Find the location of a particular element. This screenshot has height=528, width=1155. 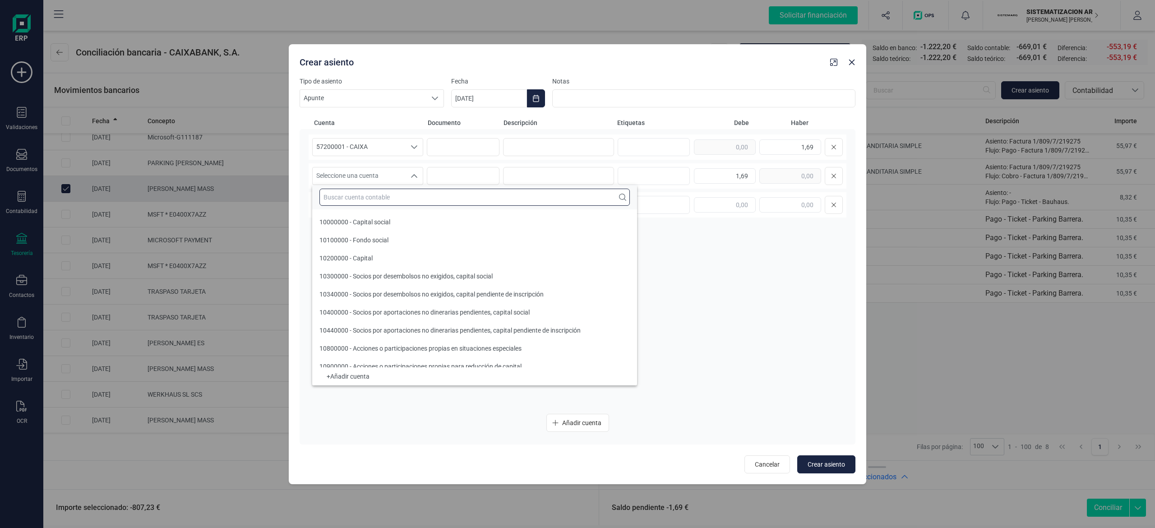

span: 10800000 - Acciones o participaciones propias en situaciones especiales is located at coordinates (420, 348).